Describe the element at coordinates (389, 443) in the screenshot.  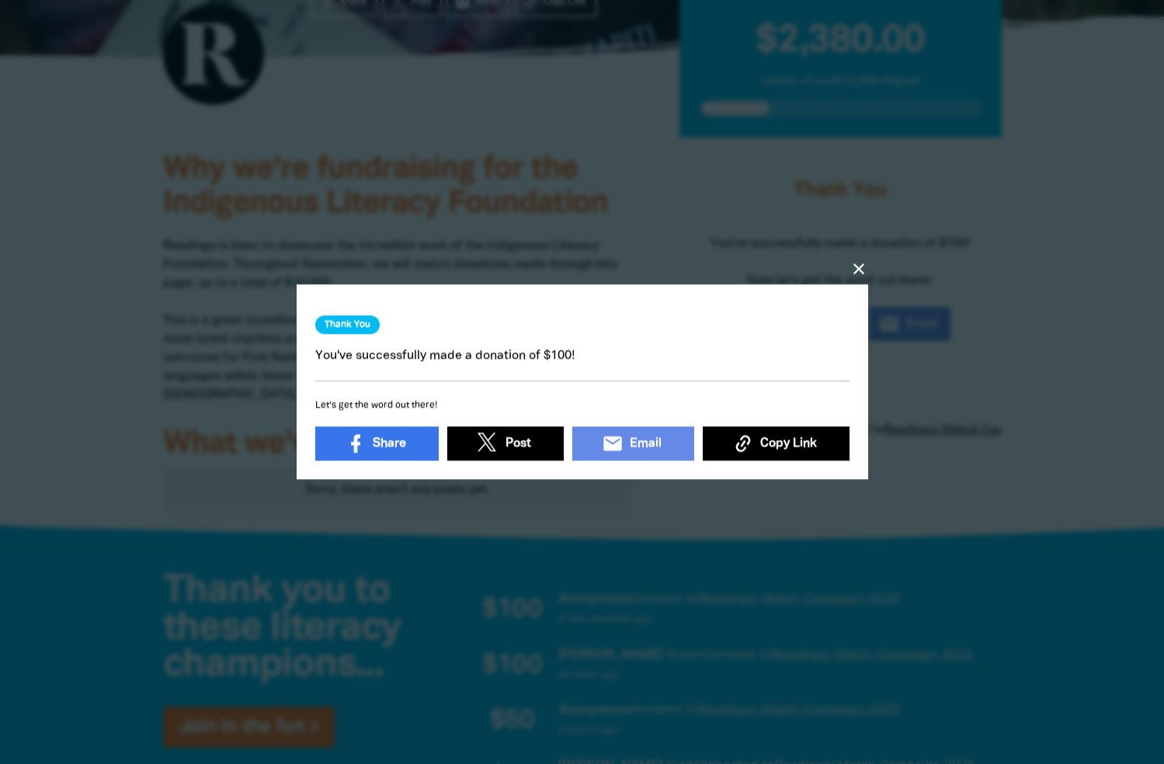
I see `span: Share` at that location.